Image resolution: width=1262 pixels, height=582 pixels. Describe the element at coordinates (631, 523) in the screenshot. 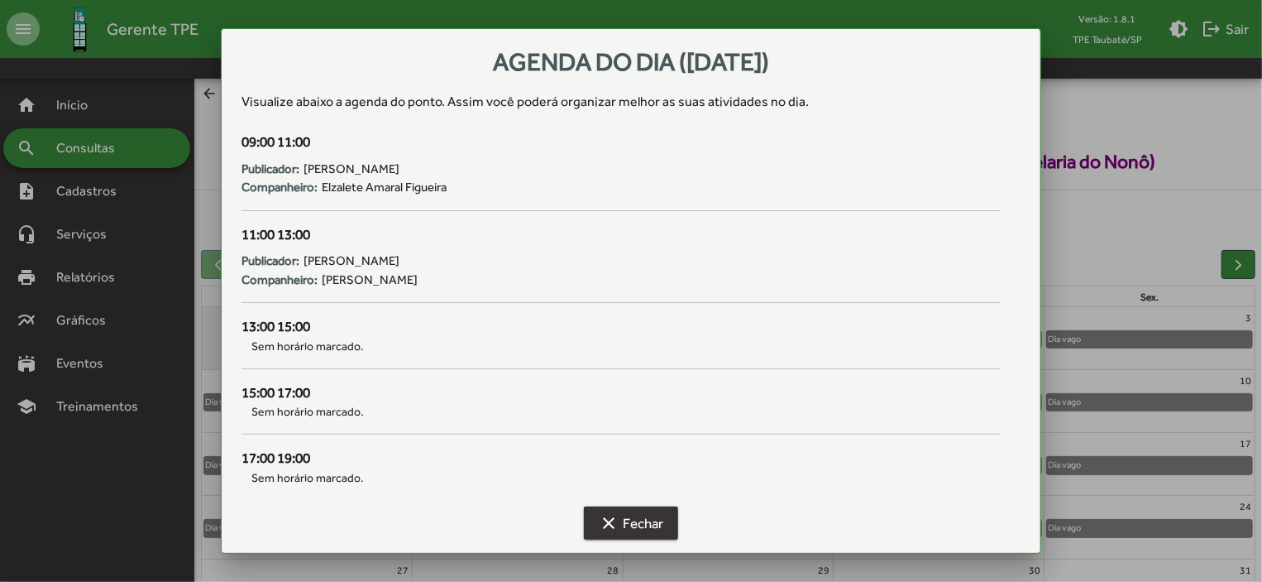

I see `span: Fechar` at that location.